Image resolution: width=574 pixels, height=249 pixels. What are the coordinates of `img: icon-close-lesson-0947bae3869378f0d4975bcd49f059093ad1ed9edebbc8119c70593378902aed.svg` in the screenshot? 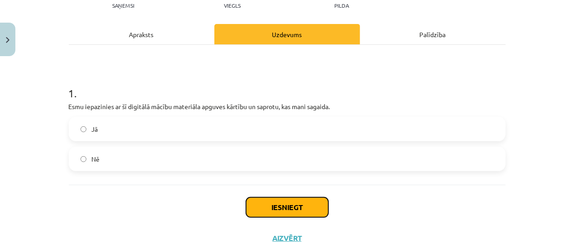 It's located at (8, 40).